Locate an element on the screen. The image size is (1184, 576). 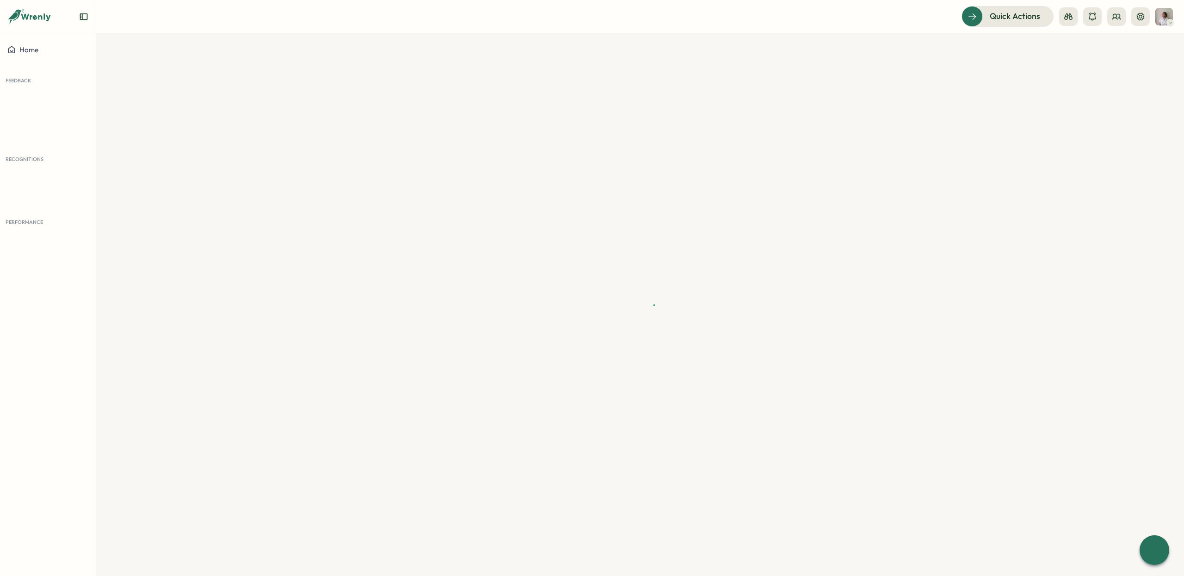
button: Expand sidebar is located at coordinates (84, 17).